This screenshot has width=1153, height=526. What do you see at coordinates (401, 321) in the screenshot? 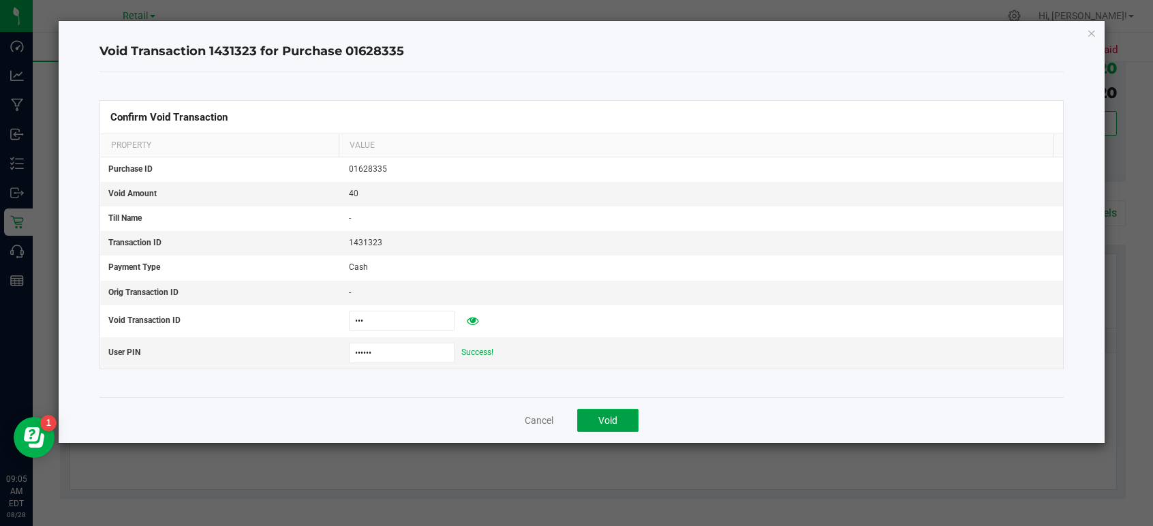
I see `input: Void Txn ID` at bounding box center [401, 321].